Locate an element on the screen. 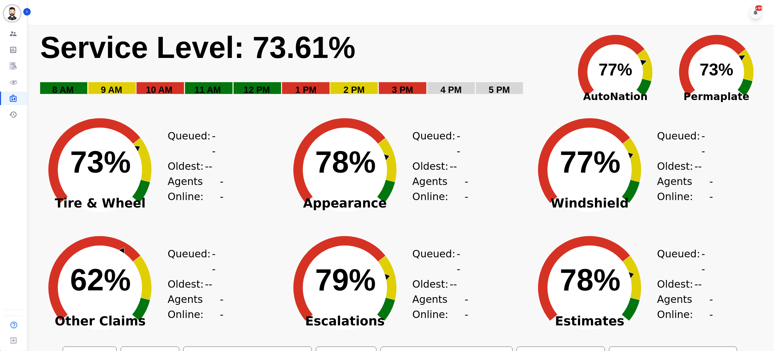 The image size is (774, 351). span: Tire & Wheel is located at coordinates (100, 204).